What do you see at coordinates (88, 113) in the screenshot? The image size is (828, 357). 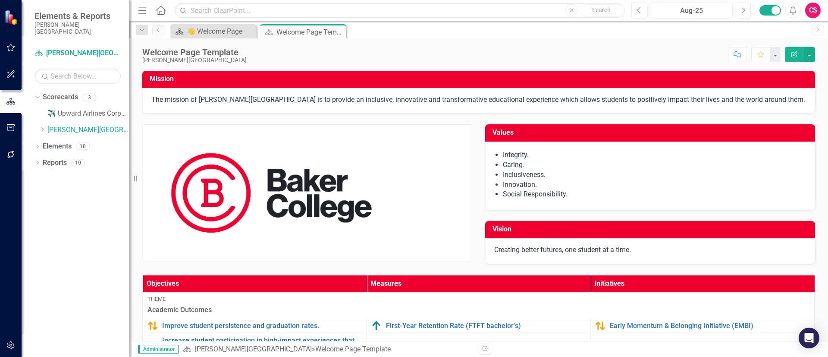 I see `a: ✈️ Upward Airlines Corporate` at bounding box center [88, 113].